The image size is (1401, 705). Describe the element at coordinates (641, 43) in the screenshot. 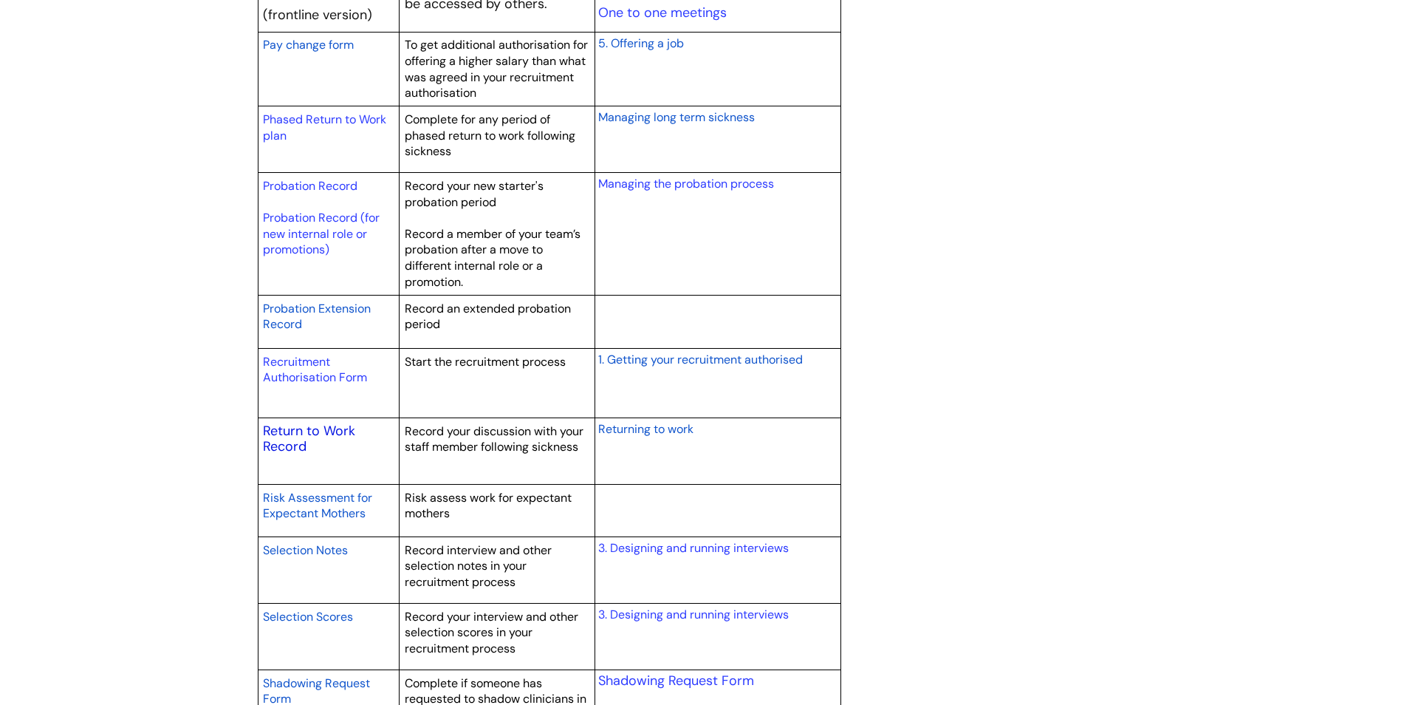

I see `span: 5. Offering a job` at that location.